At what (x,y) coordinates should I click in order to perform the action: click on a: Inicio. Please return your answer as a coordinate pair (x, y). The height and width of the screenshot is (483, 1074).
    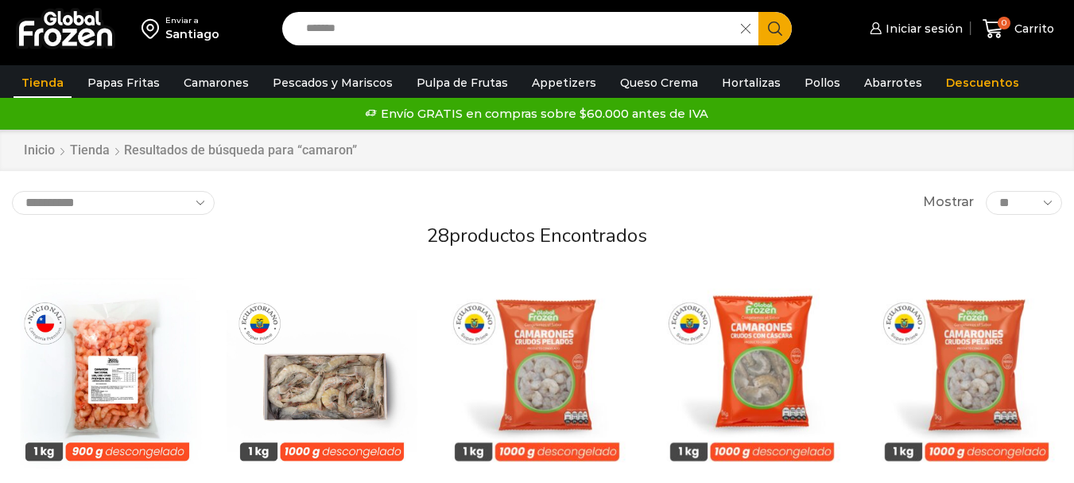
    Looking at the image, I should click on (39, 150).